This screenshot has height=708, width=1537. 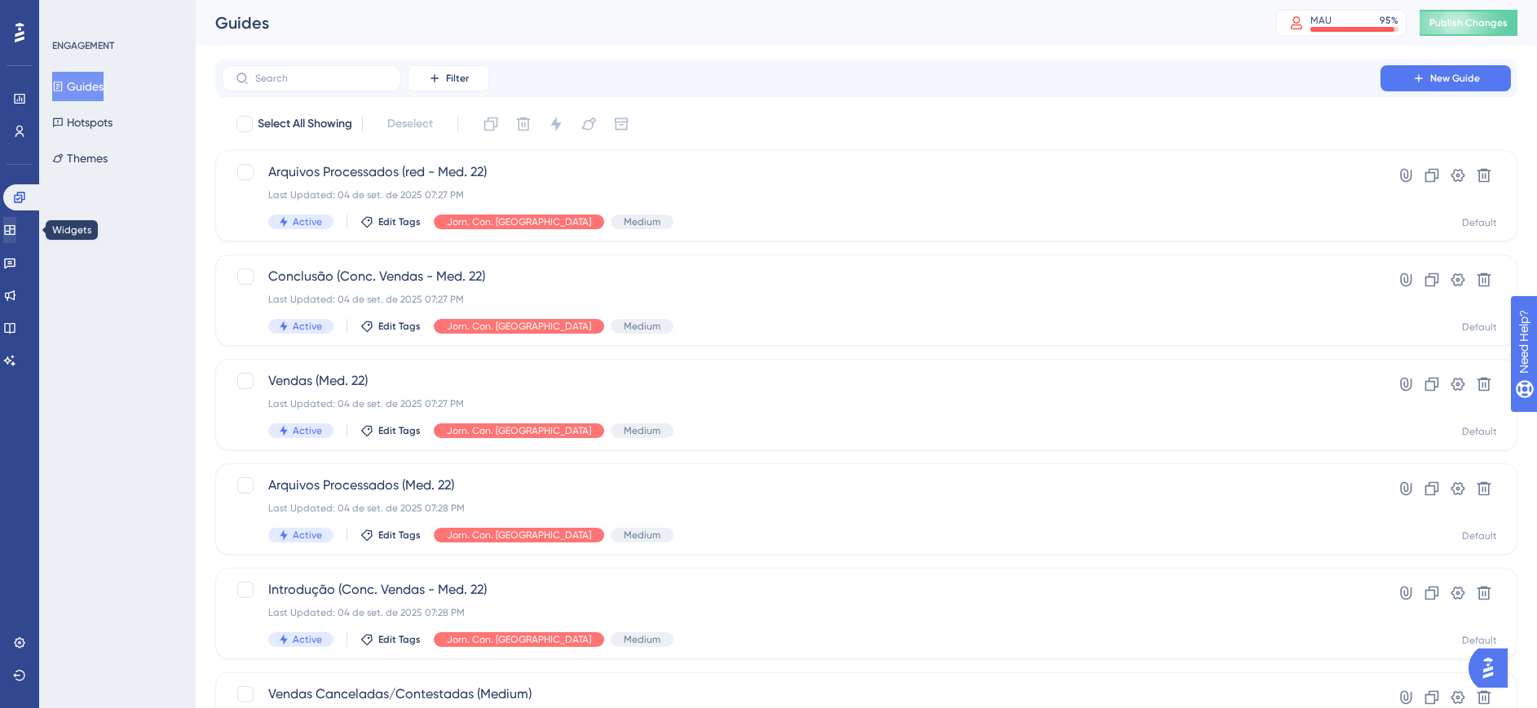 I want to click on span: Select All Showing, so click(x=305, y=124).